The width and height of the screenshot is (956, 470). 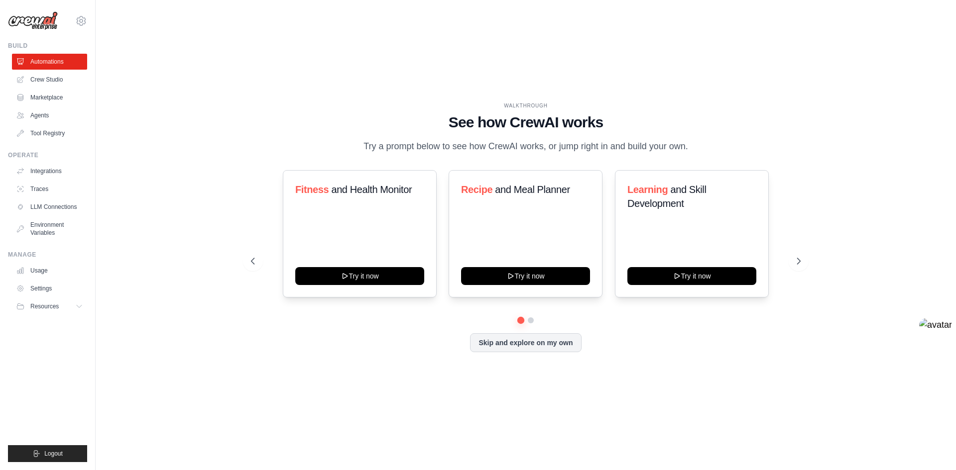 What do you see at coordinates (49, 289) in the screenshot?
I see `a: Settings` at bounding box center [49, 289].